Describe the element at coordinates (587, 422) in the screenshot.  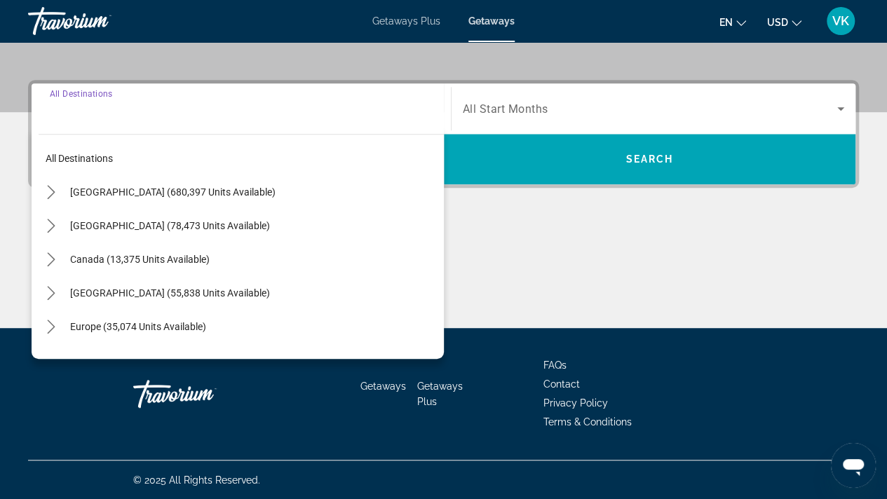
I see `a: Terms & Conditions` at that location.